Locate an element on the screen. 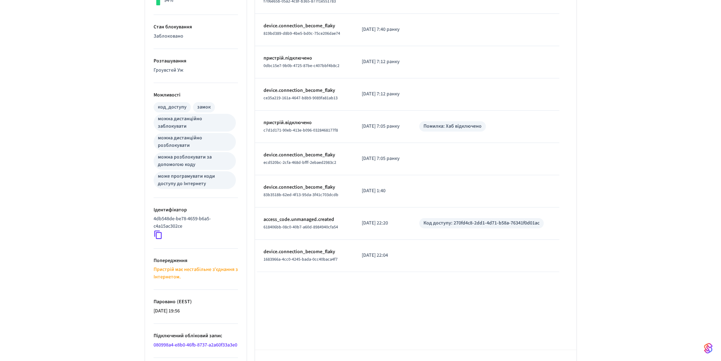 This screenshot has width=721, height=361. font: 4db548de-be78-4659-b6a5-c4a15ac302ce is located at coordinates (182, 222).